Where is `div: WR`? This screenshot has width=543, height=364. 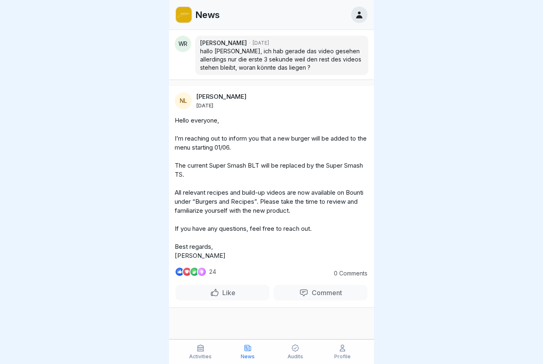
div: WR is located at coordinates (183, 44).